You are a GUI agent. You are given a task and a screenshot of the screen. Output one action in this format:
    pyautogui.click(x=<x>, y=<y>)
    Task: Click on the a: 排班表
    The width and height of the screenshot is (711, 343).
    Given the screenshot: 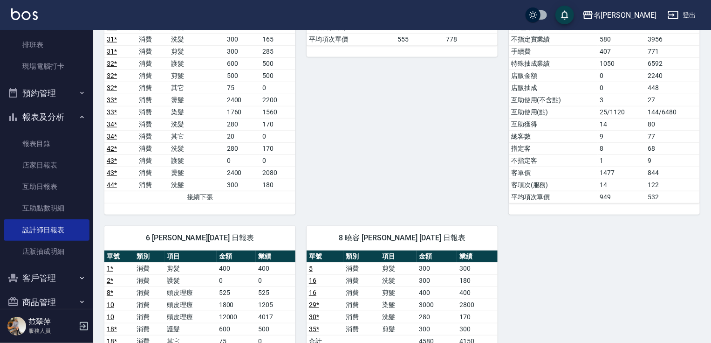 What is the action you would take?
    pyautogui.click(x=47, y=45)
    